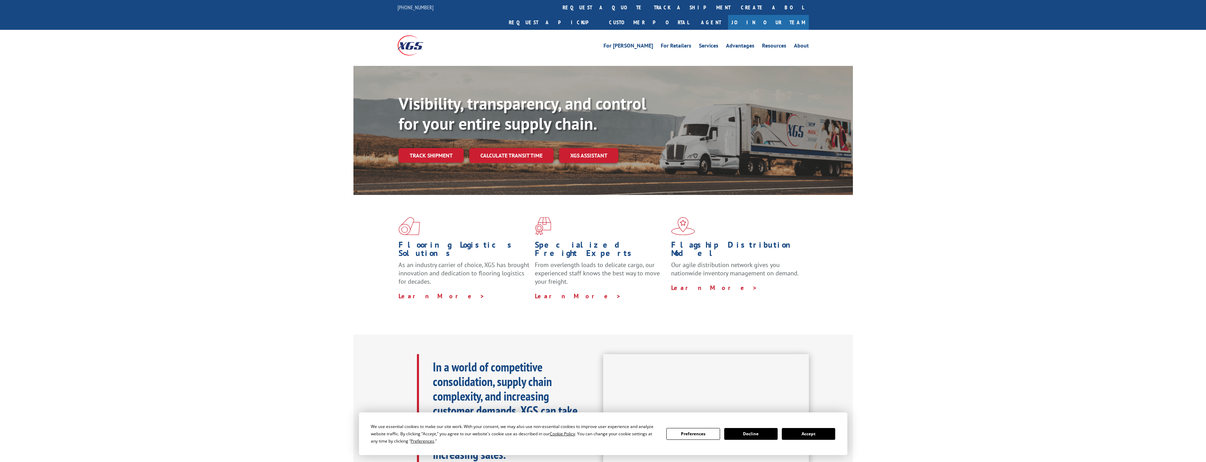  I want to click on span: As an industry carrier of choice, XGS has brought innovation and dedication to flooring logistics..., so click(464, 273).